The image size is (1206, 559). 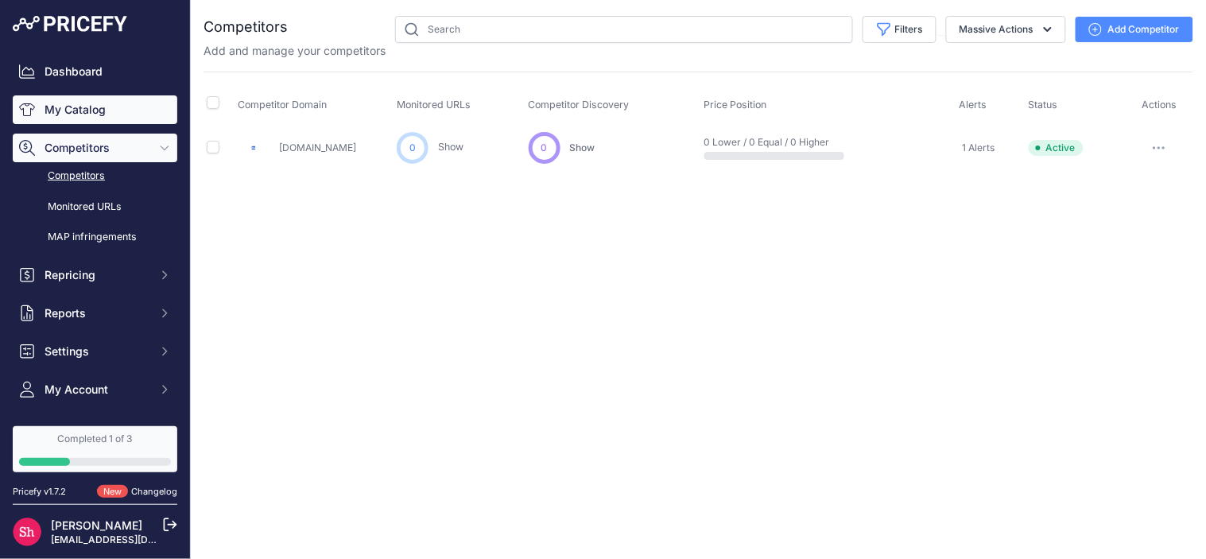 What do you see at coordinates (1043, 104) in the screenshot?
I see `span: Status` at bounding box center [1043, 104].